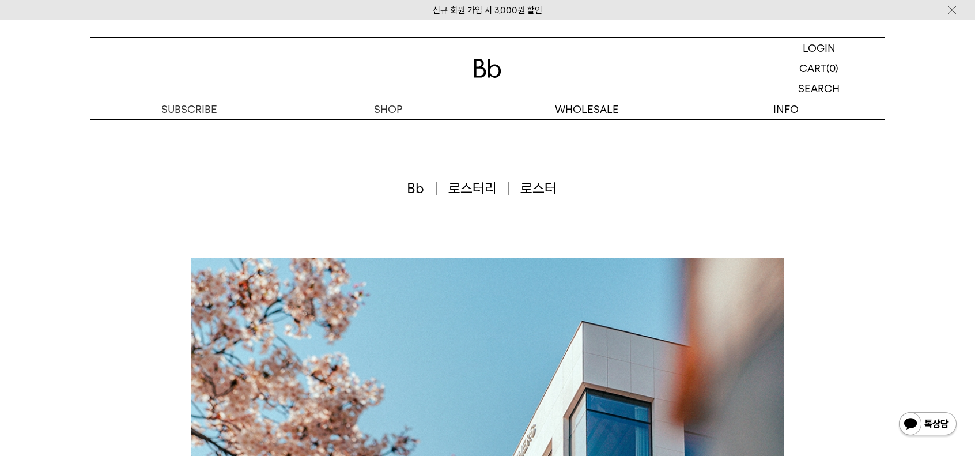  What do you see at coordinates (587, 109) in the screenshot?
I see `p: WHOLESALE` at bounding box center [587, 109].